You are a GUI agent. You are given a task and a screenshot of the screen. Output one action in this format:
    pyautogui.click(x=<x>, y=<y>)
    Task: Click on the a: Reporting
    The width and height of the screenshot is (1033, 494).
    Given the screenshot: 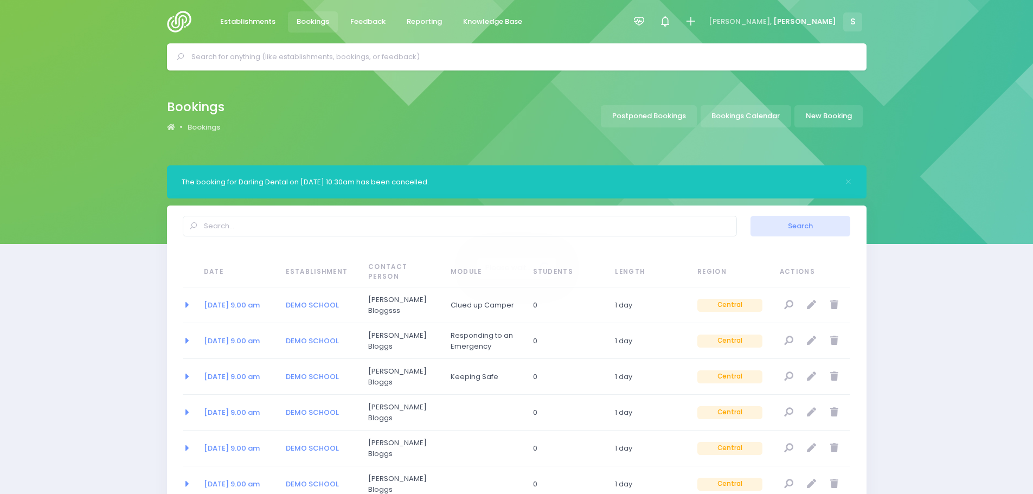 What is the action you would take?
    pyautogui.click(x=425, y=22)
    